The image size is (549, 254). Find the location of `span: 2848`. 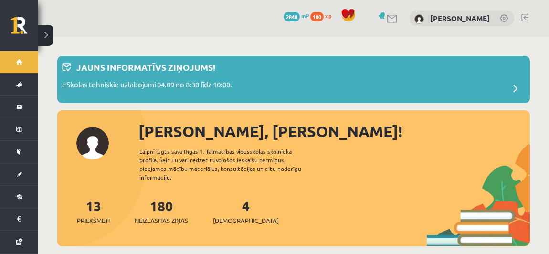

span: 2848 is located at coordinates (291, 17).